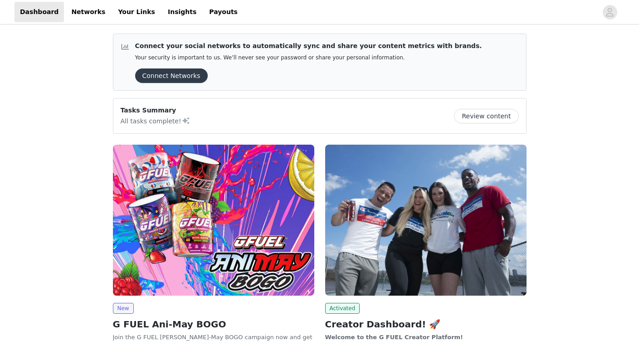 The image size is (639, 341). Describe the element at coordinates (426, 324) in the screenshot. I see `h2: Creator Dashboard! 🚀` at that location.